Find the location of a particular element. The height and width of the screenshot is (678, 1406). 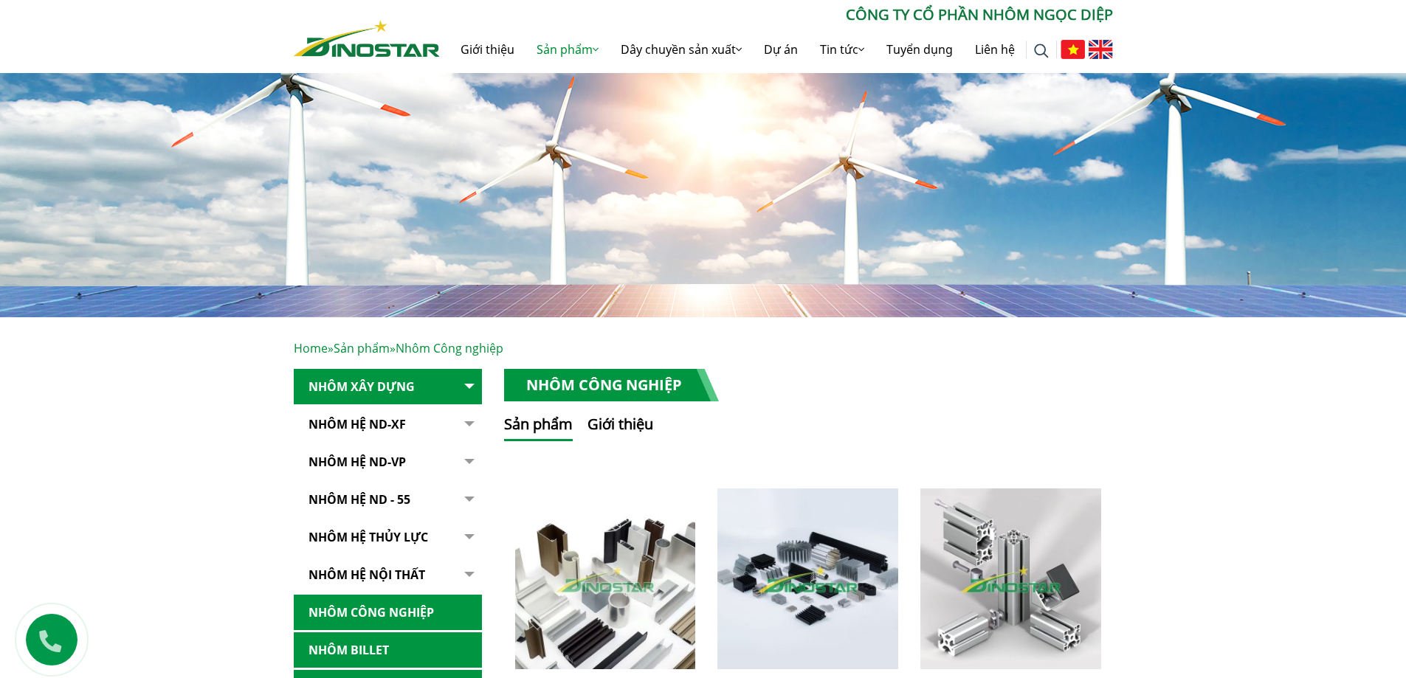

a: Nhôm Hệ ND-XF is located at coordinates (387, 424).